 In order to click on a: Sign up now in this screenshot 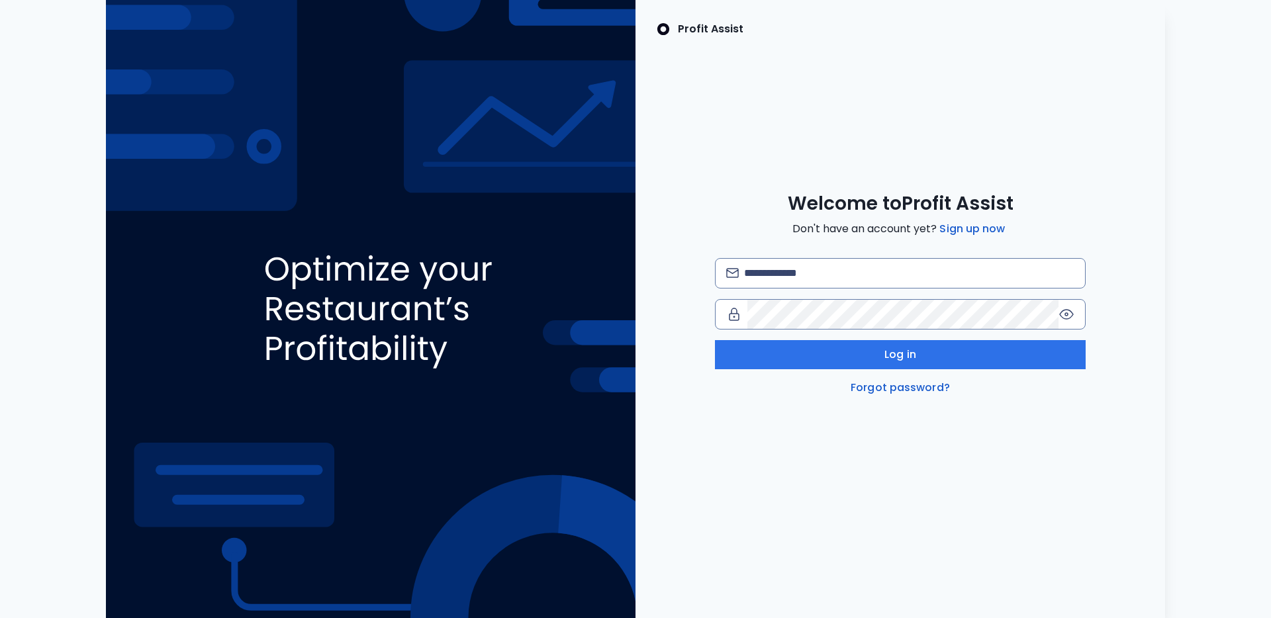, I will do `click(972, 229)`.